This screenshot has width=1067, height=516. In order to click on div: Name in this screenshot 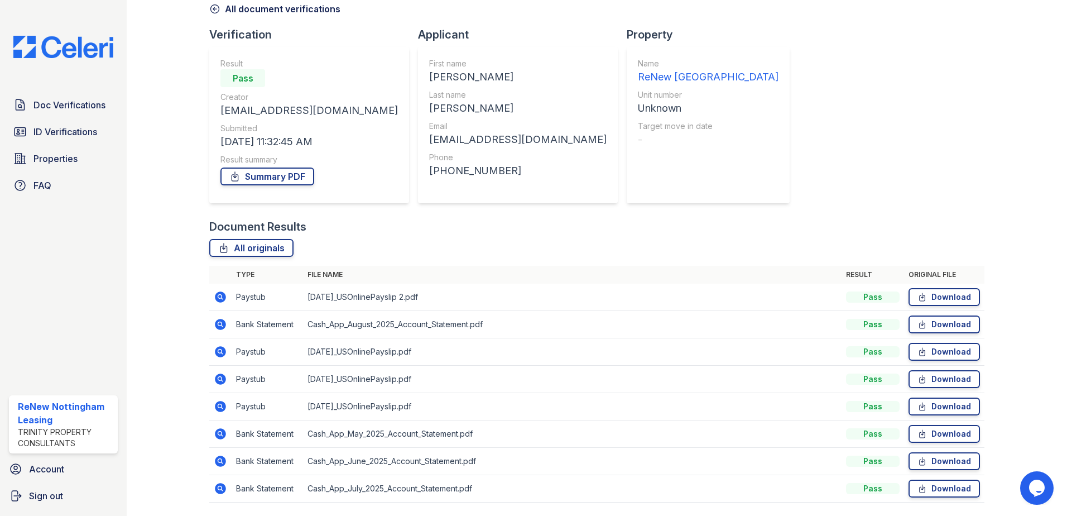, I will do `click(708, 64)`.